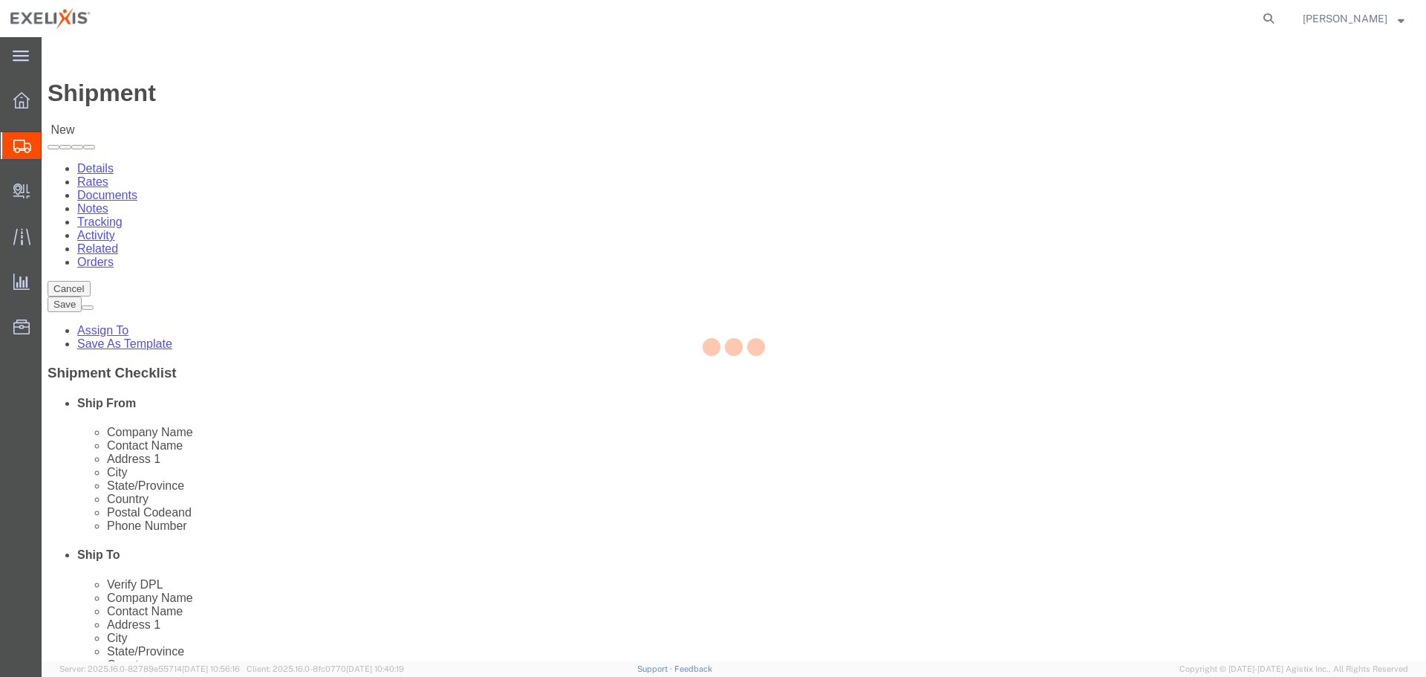  What do you see at coordinates (1345, 19) in the screenshot?
I see `span: Shaheed Mohammed` at bounding box center [1345, 19].